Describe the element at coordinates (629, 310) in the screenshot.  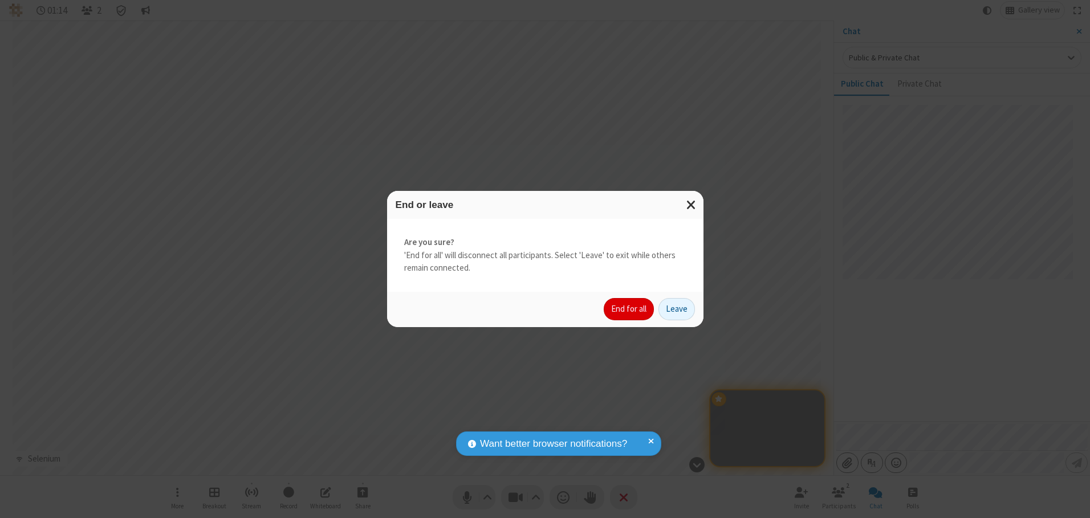
I see `button: End for all` at that location.